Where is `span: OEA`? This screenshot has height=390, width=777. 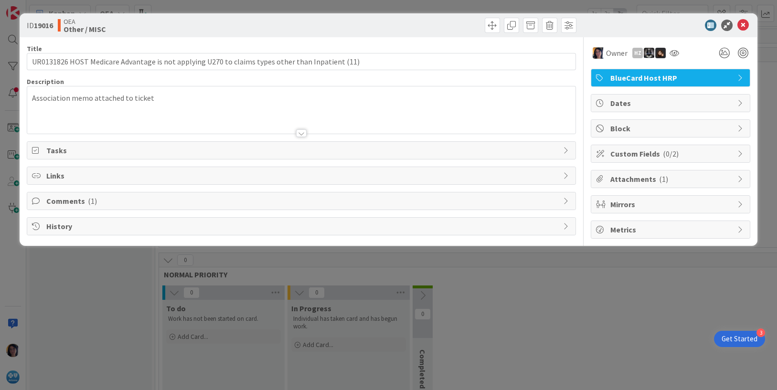 span: OEA is located at coordinates (85, 22).